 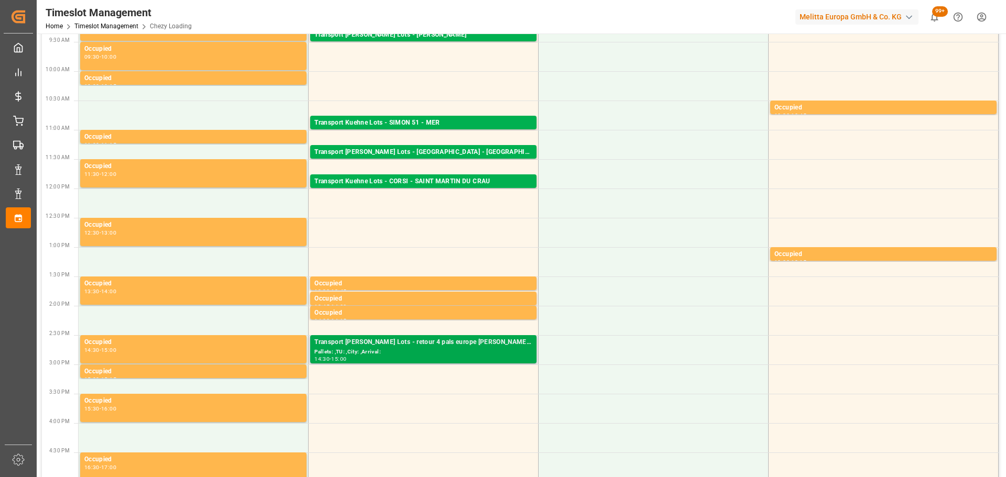 What do you see at coordinates (108, 145) in the screenshot?
I see `div: 11:15` at bounding box center [108, 145].